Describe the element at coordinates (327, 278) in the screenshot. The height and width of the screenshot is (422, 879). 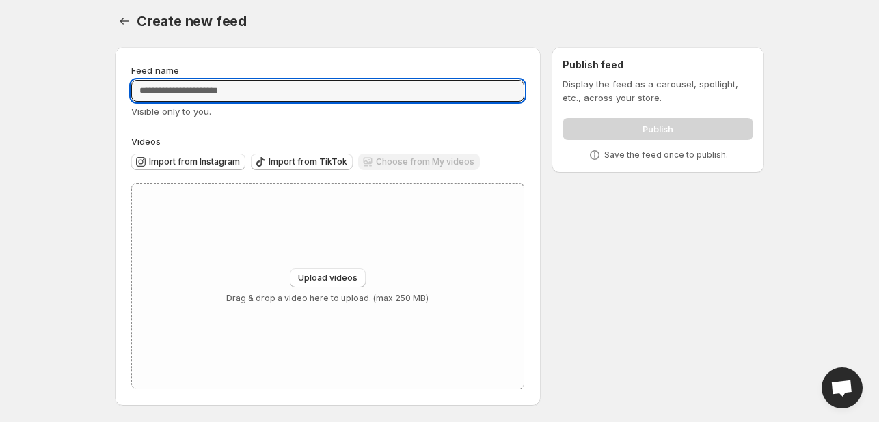
I see `span: Upload videos` at that location.